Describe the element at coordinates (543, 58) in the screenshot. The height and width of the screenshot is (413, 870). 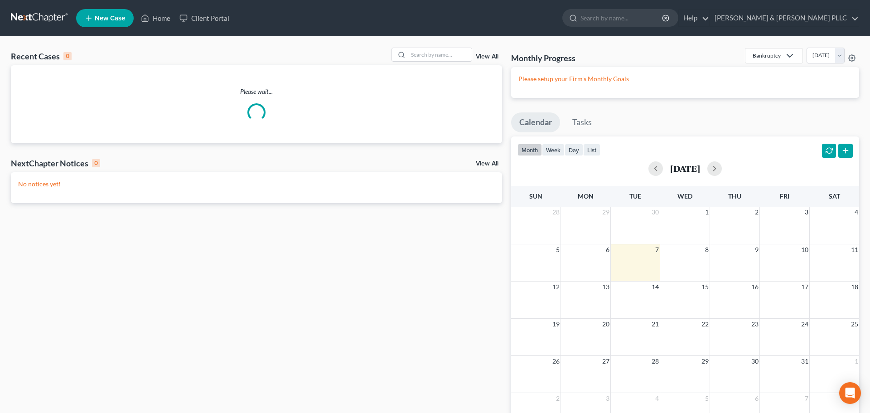
I see `h3: Monthly Progress` at that location.